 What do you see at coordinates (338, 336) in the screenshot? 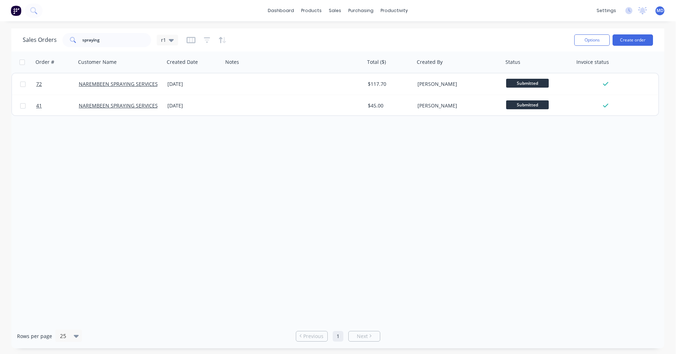
I see `a: Page 1 is your current page` at bounding box center [338, 336].